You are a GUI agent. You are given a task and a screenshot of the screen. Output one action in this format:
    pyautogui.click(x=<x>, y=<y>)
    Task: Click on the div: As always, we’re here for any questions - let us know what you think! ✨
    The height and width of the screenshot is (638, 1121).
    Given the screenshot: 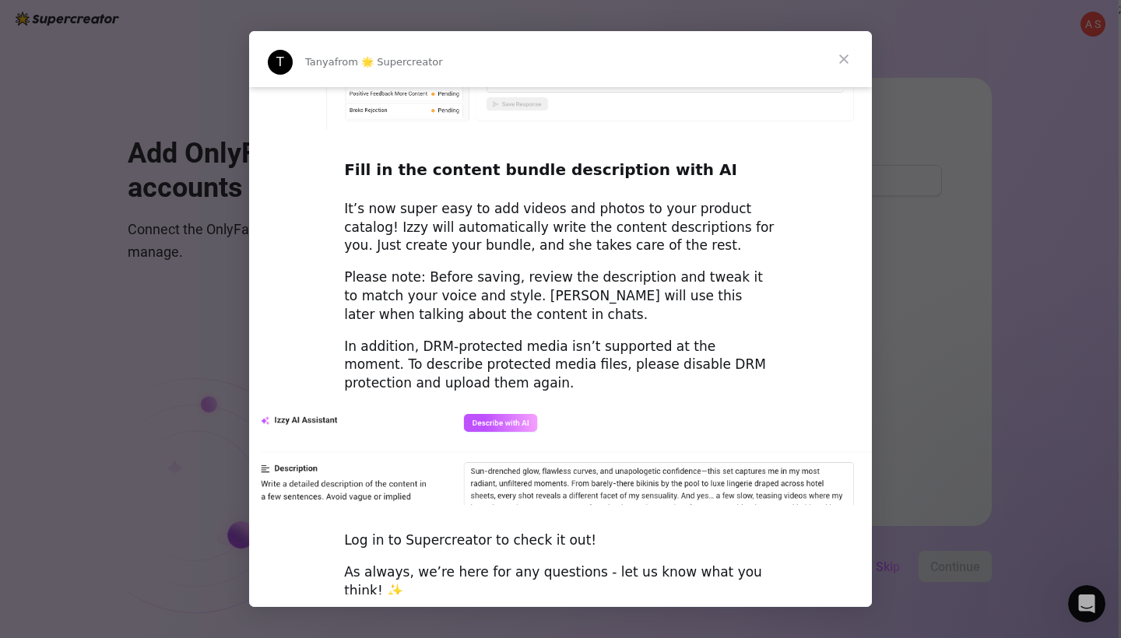 What is the action you would take?
    pyautogui.click(x=560, y=582)
    